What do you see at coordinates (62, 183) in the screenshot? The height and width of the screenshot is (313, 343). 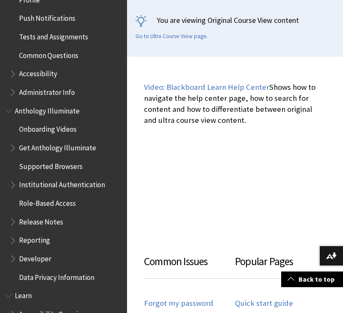 I see `span: Institutional Authentication` at bounding box center [62, 183].